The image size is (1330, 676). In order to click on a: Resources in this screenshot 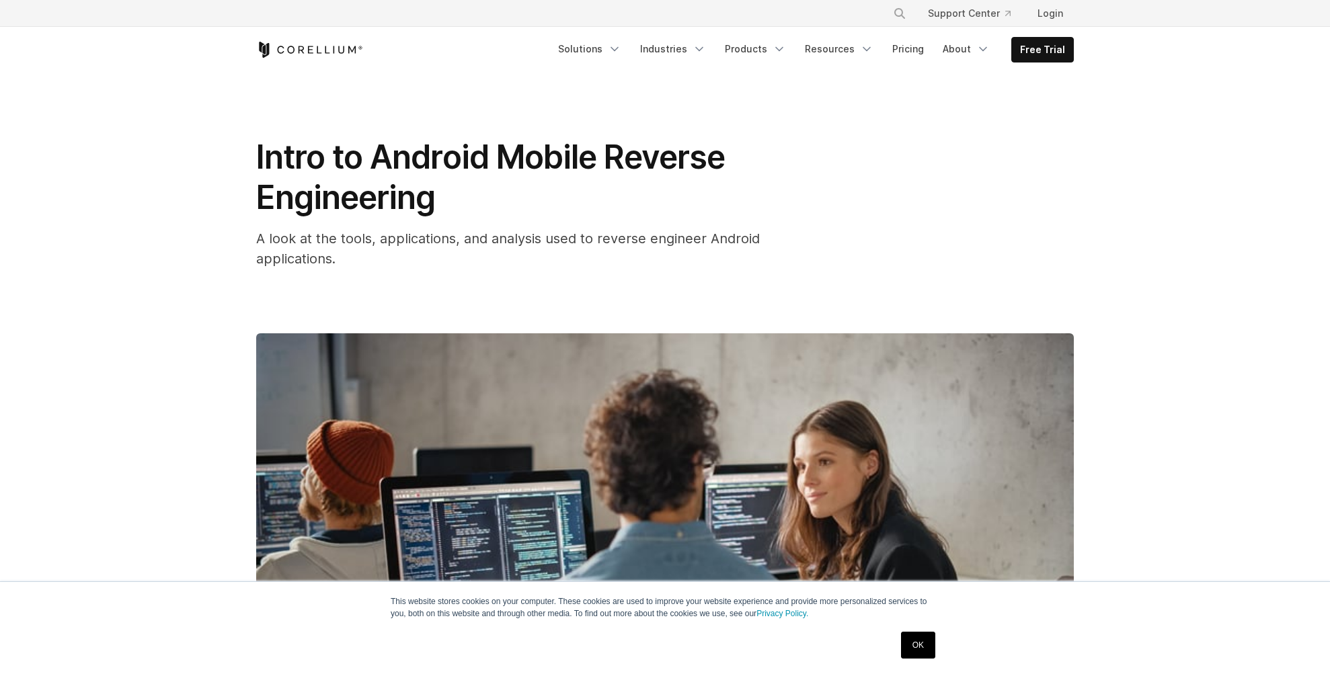, I will do `click(839, 49)`.